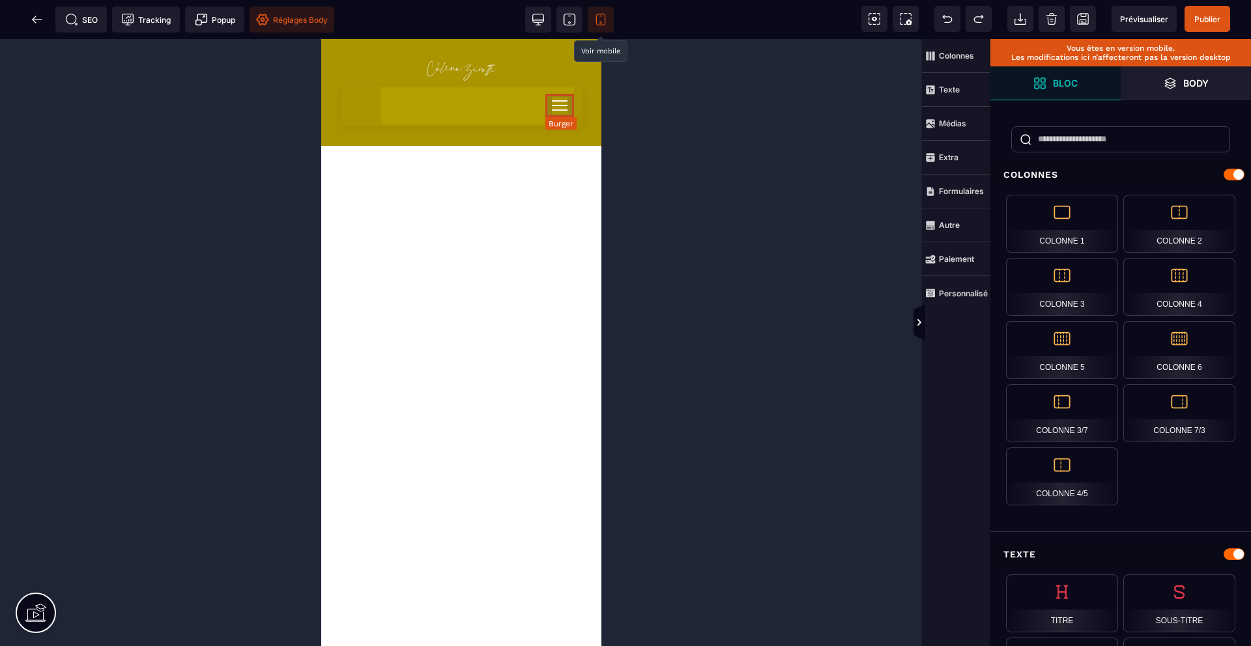 The width and height of the screenshot is (1251, 646). I want to click on span: Personnalisé, so click(956, 293).